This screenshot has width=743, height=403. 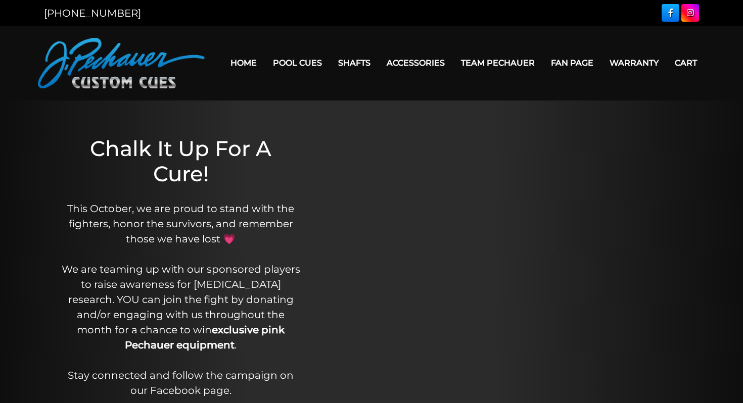 I want to click on img: Pechauer Custom Cues, so click(x=121, y=63).